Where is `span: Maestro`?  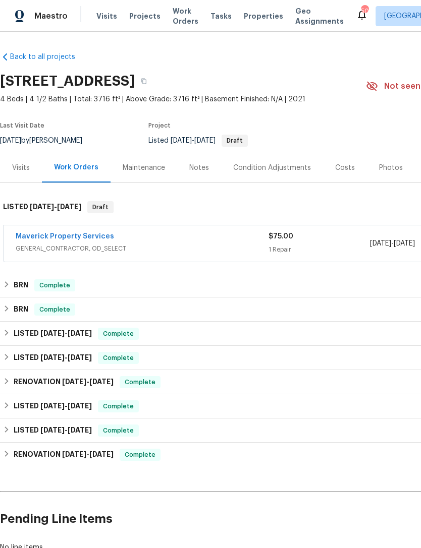 span: Maestro is located at coordinates (51, 16).